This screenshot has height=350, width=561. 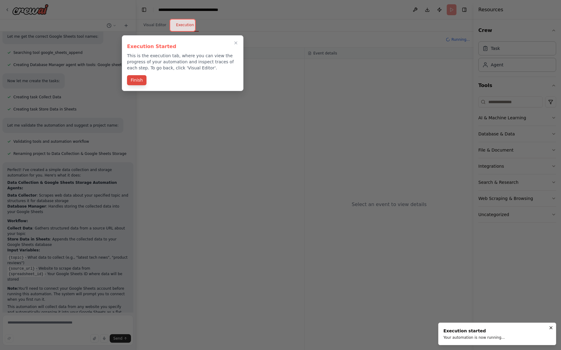 I want to click on button: Finish, so click(x=137, y=80).